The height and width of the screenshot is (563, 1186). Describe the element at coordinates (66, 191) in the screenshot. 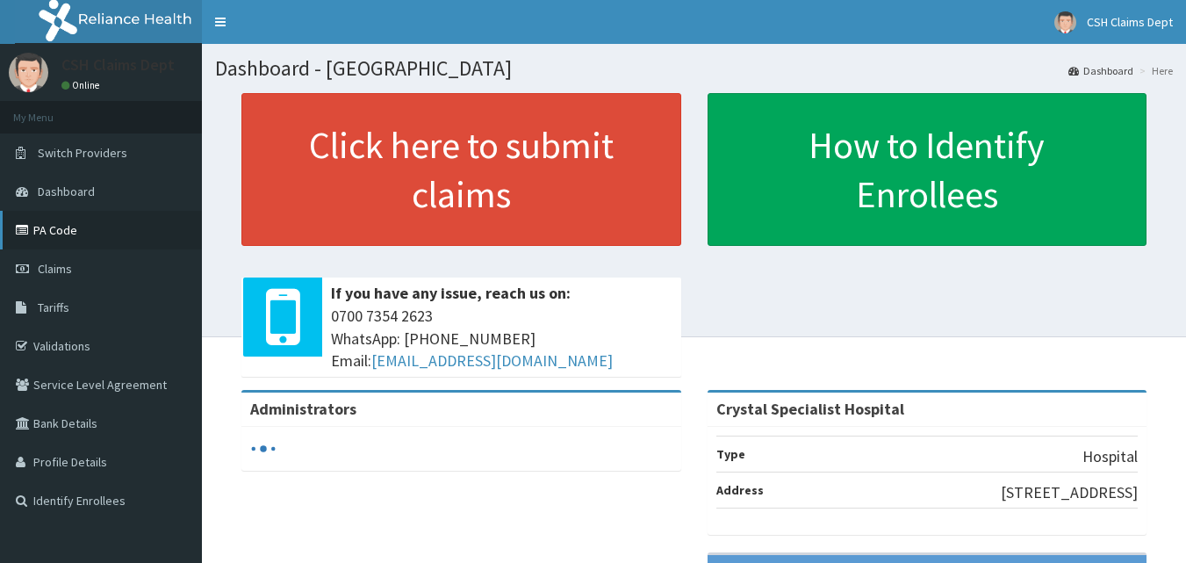

I see `span: Dashboard` at that location.